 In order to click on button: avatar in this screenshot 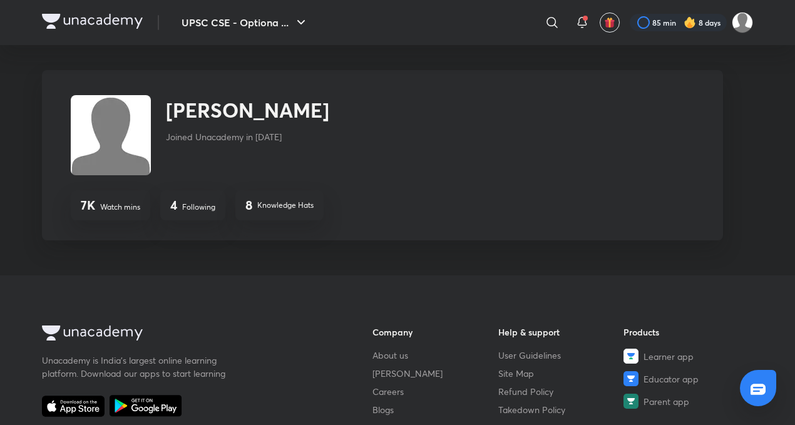, I will do `click(610, 23)`.